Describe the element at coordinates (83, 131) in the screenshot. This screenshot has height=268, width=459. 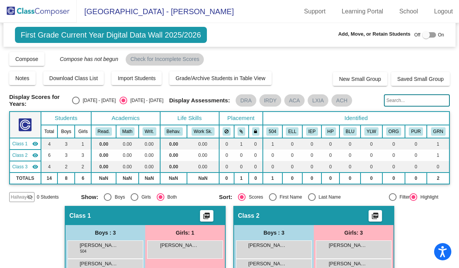
I see `th: Girls` at that location.